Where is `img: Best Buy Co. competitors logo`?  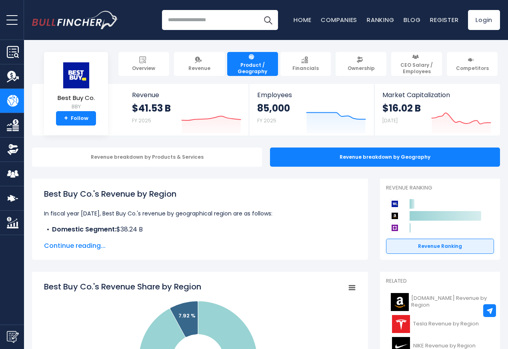 img: Best Buy Co. competitors logo is located at coordinates (395, 204).